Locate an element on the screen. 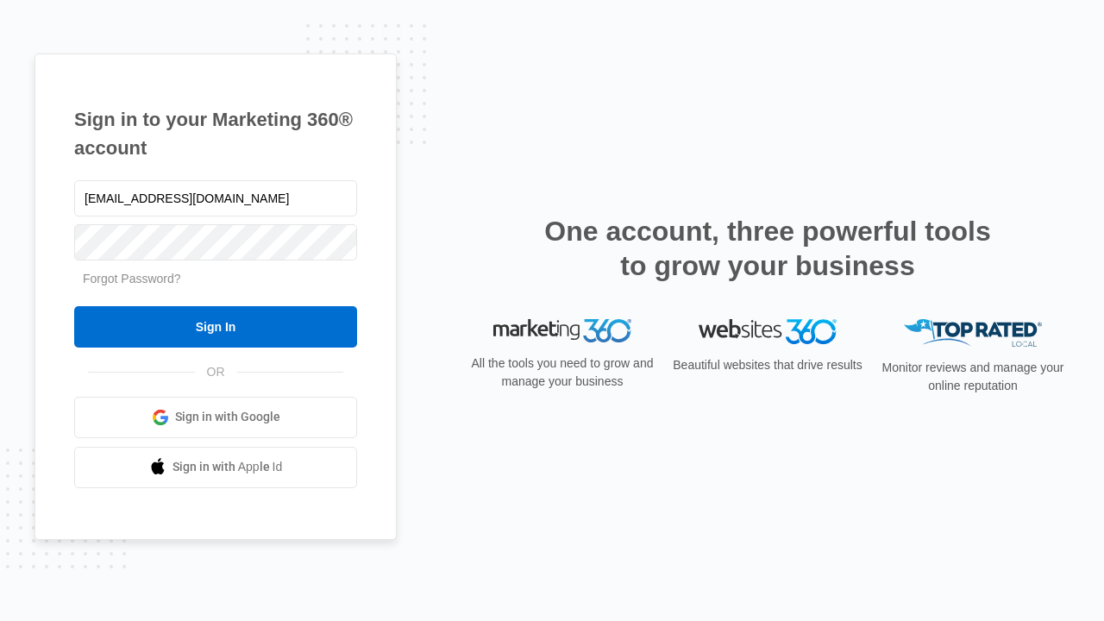 The width and height of the screenshot is (1104, 621). a: Sign in with Google is located at coordinates (216, 417).